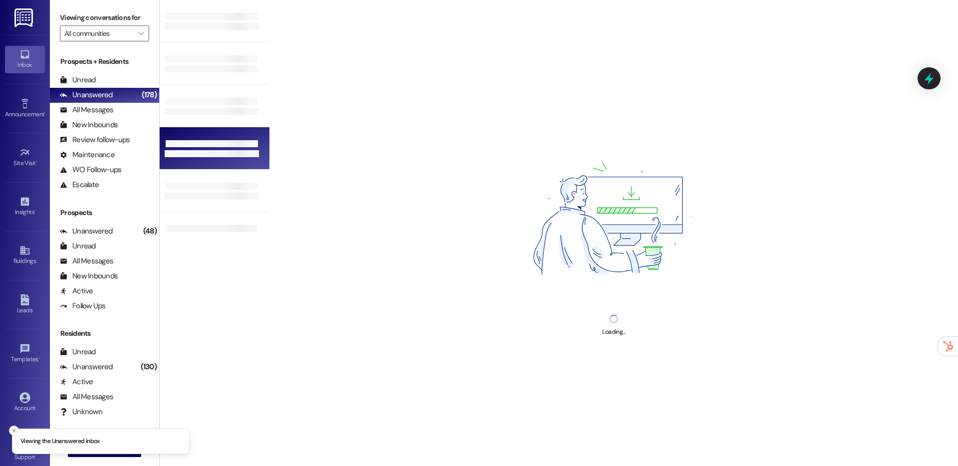 This screenshot has width=958, height=466. I want to click on div: Prospects + Residents, so click(104, 61).